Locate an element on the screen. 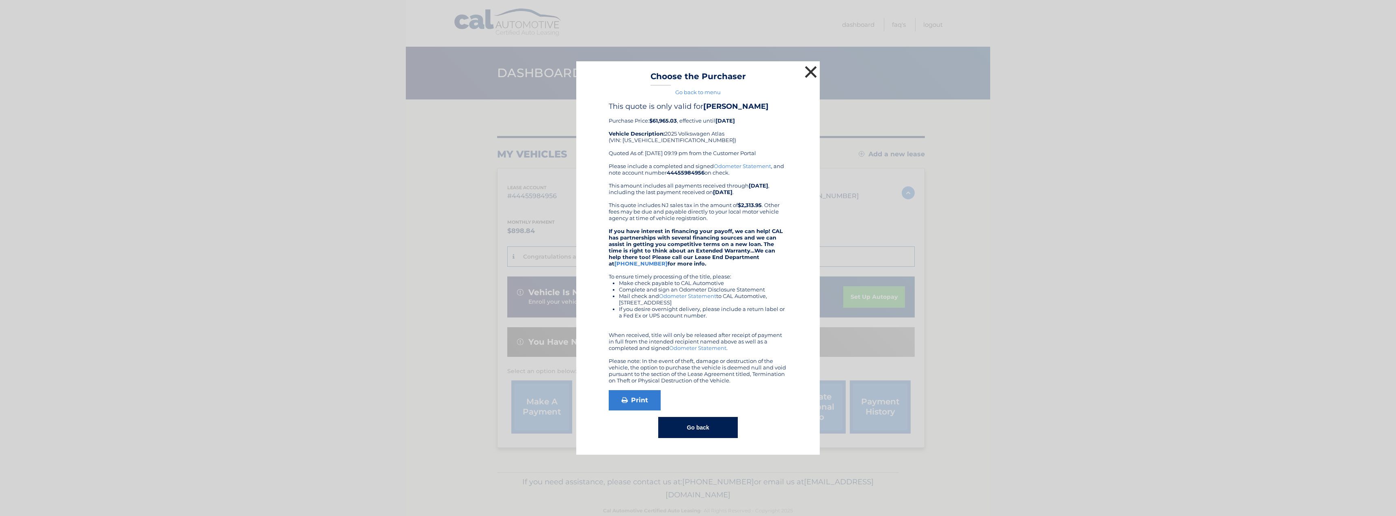  h4: This quote is only valid for is located at coordinates (698, 106).